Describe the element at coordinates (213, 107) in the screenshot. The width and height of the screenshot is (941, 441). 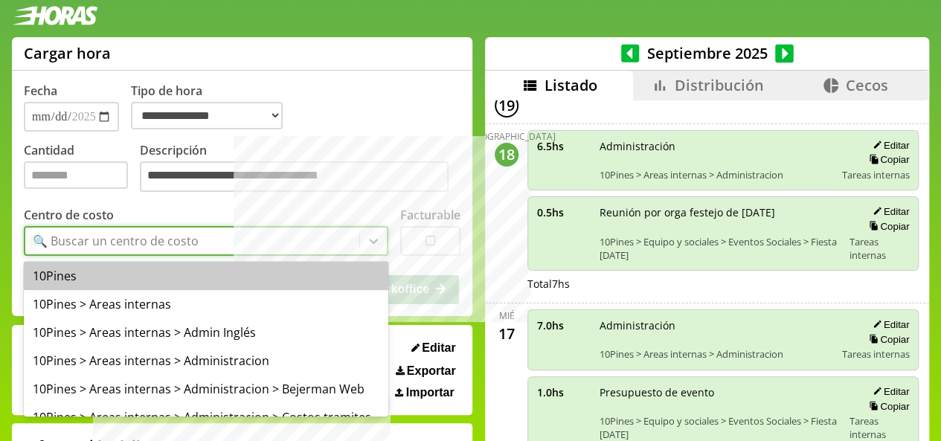
I see `label: Tipo de hora` at that location.